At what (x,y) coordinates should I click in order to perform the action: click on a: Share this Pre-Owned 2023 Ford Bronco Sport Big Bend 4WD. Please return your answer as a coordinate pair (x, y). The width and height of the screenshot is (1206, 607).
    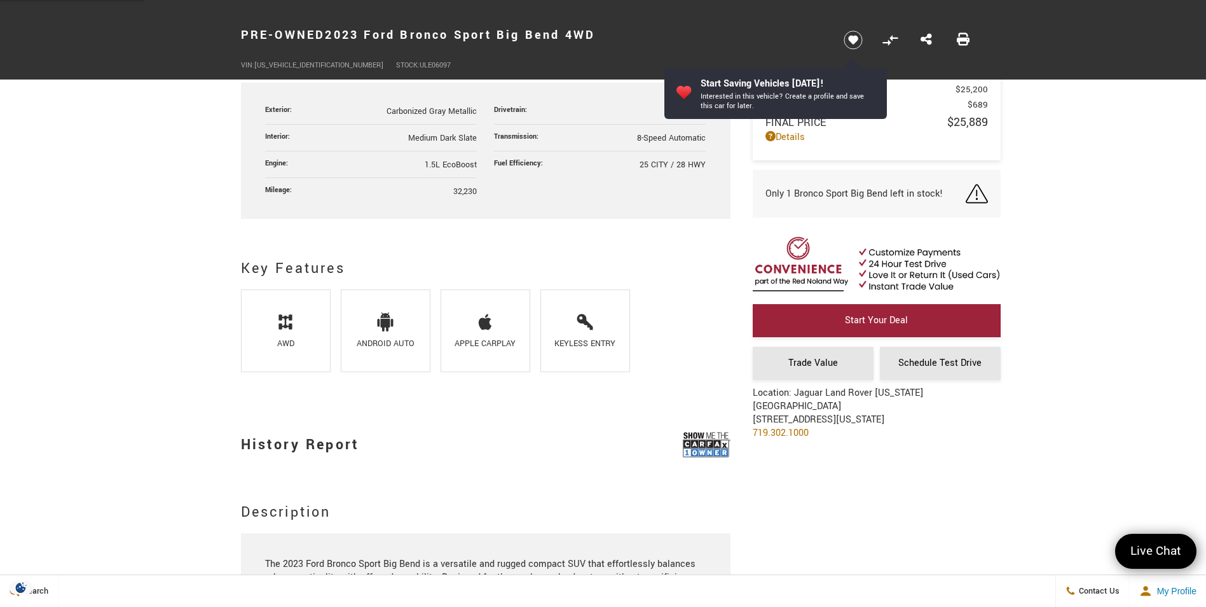
    Looking at the image, I should click on (926, 40).